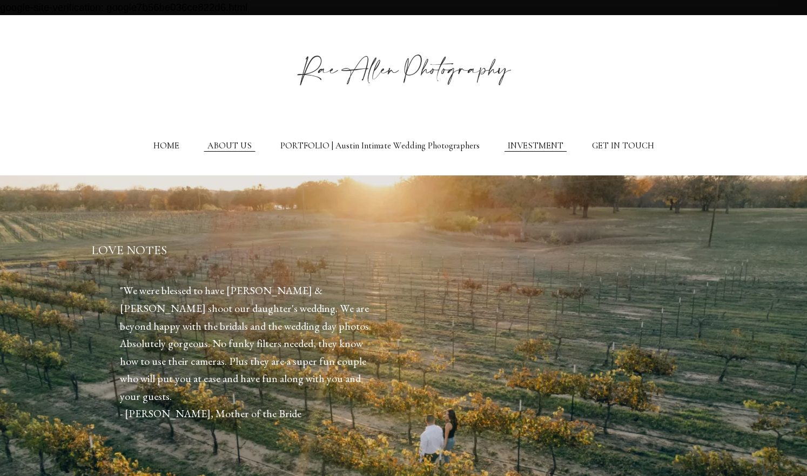 The width and height of the screenshot is (807, 476). Describe the element at coordinates (229, 146) in the screenshot. I see `a: ABOUT US` at that location.